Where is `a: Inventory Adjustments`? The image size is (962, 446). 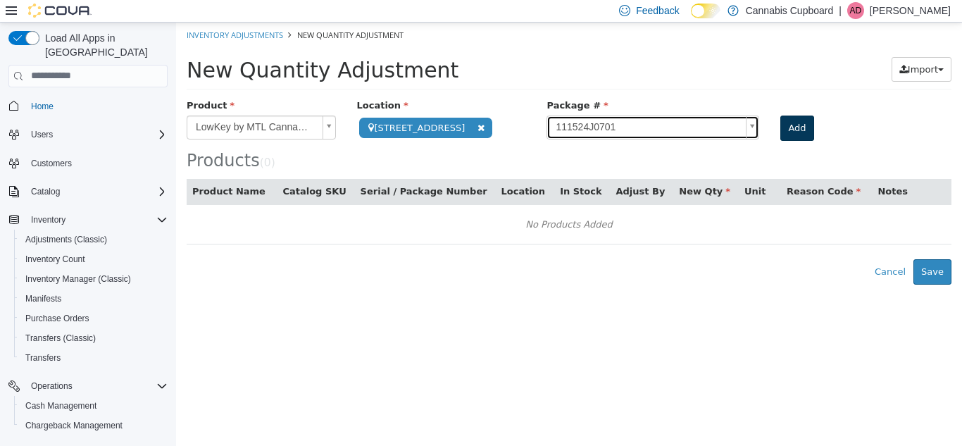 a: Inventory Adjustments is located at coordinates (58, 12).